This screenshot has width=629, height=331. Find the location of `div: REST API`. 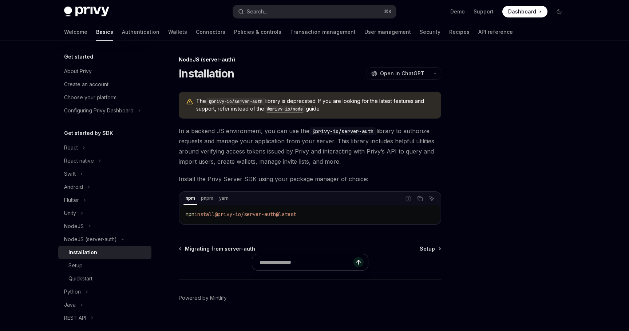

div: REST API is located at coordinates (75, 318).